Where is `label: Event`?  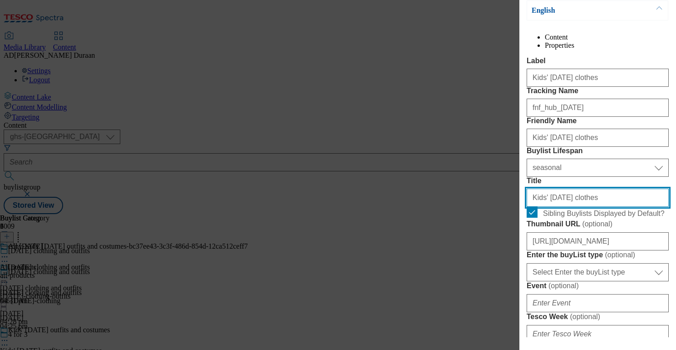 label: Event is located at coordinates (598, 286).